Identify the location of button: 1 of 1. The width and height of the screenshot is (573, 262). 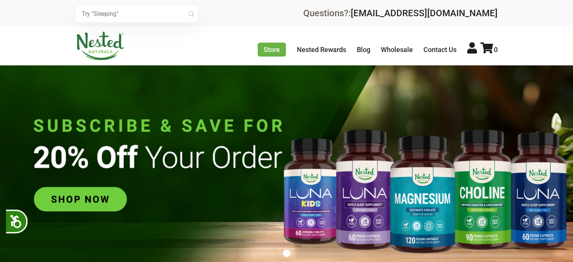
(287, 253).